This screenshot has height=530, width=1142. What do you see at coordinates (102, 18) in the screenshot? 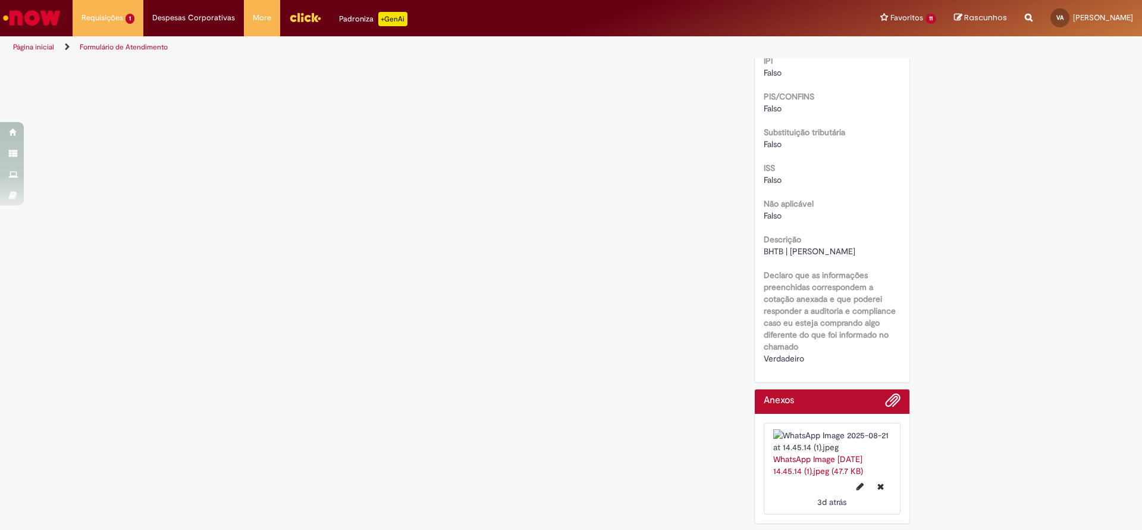
I see `span: Requisições` at bounding box center [102, 18].